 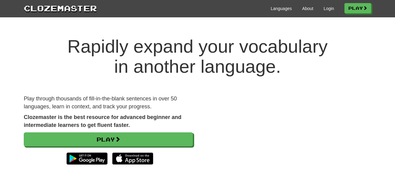 What do you see at coordinates (87, 159) in the screenshot?
I see `img: Get it on Google Play` at bounding box center [87, 159].